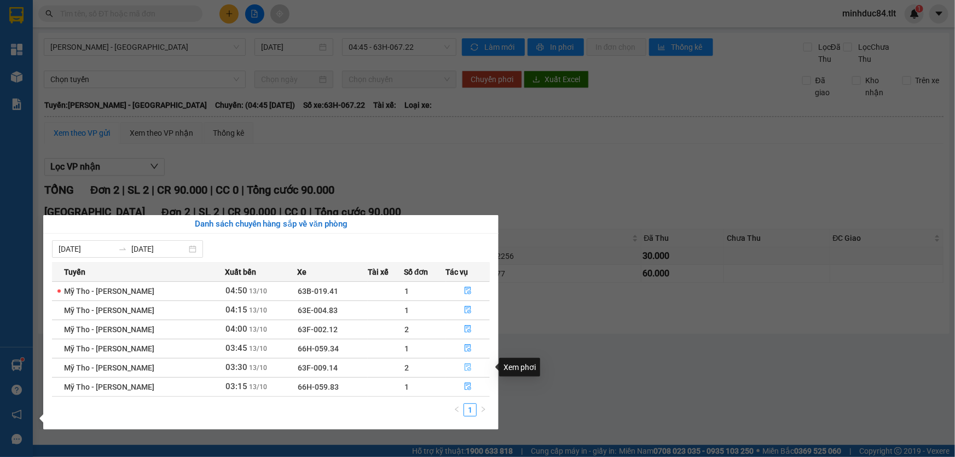  Describe the element at coordinates (86, 249) in the screenshot. I see `input: Từ ngày` at that location.